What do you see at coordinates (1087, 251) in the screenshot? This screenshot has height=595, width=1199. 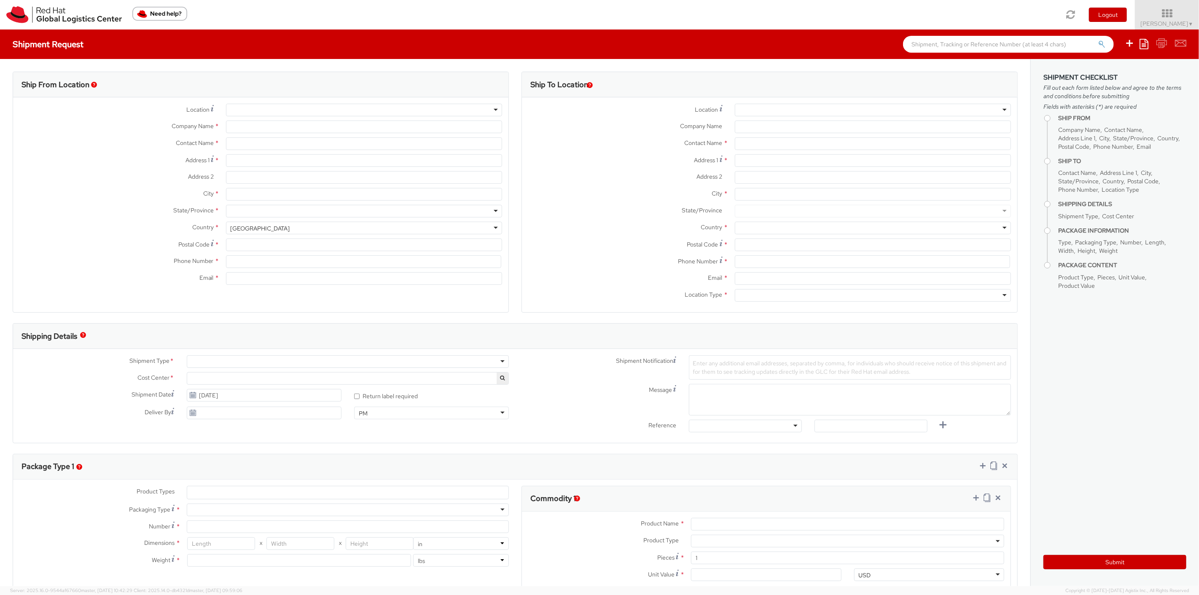 I see `span: Height` at bounding box center [1087, 251].